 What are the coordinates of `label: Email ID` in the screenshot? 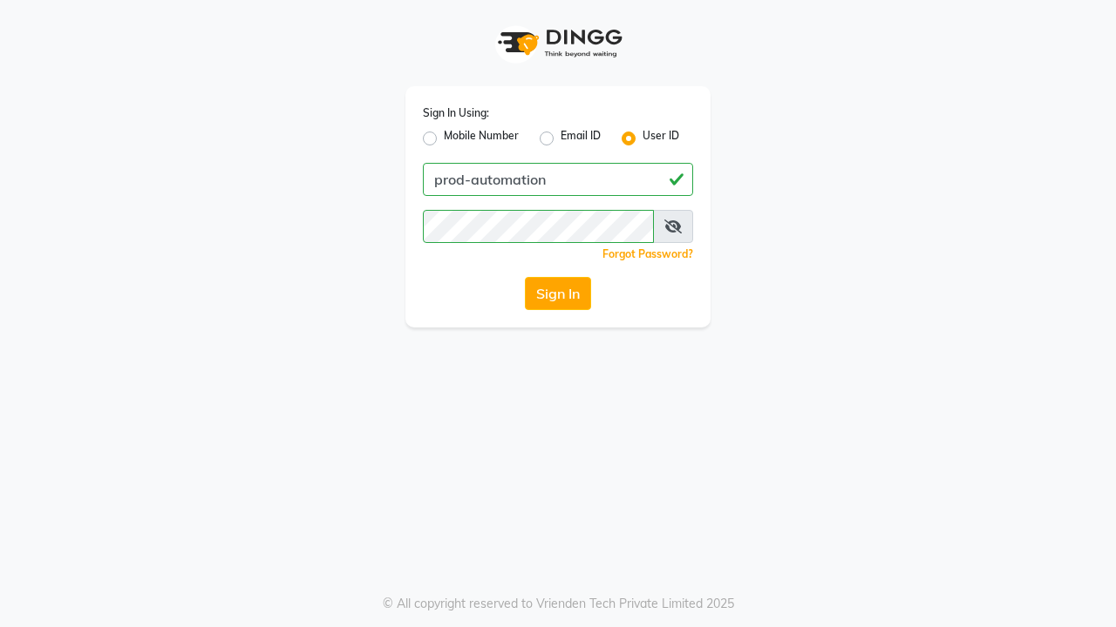 It's located at (580, 139).